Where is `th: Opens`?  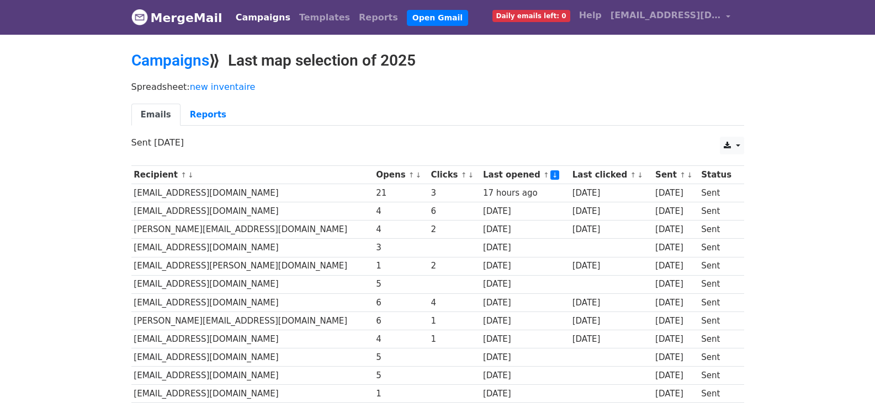
th: Opens is located at coordinates (401, 175).